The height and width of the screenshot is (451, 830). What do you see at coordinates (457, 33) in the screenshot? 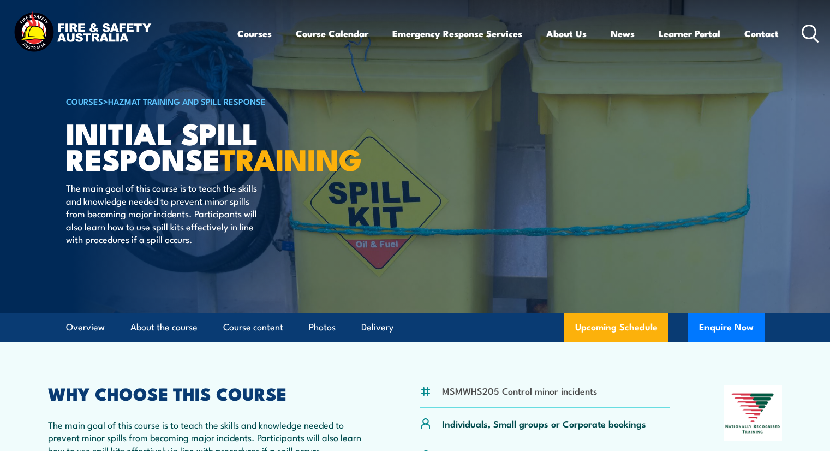
I see `a: Emergency Response Services` at bounding box center [457, 33].